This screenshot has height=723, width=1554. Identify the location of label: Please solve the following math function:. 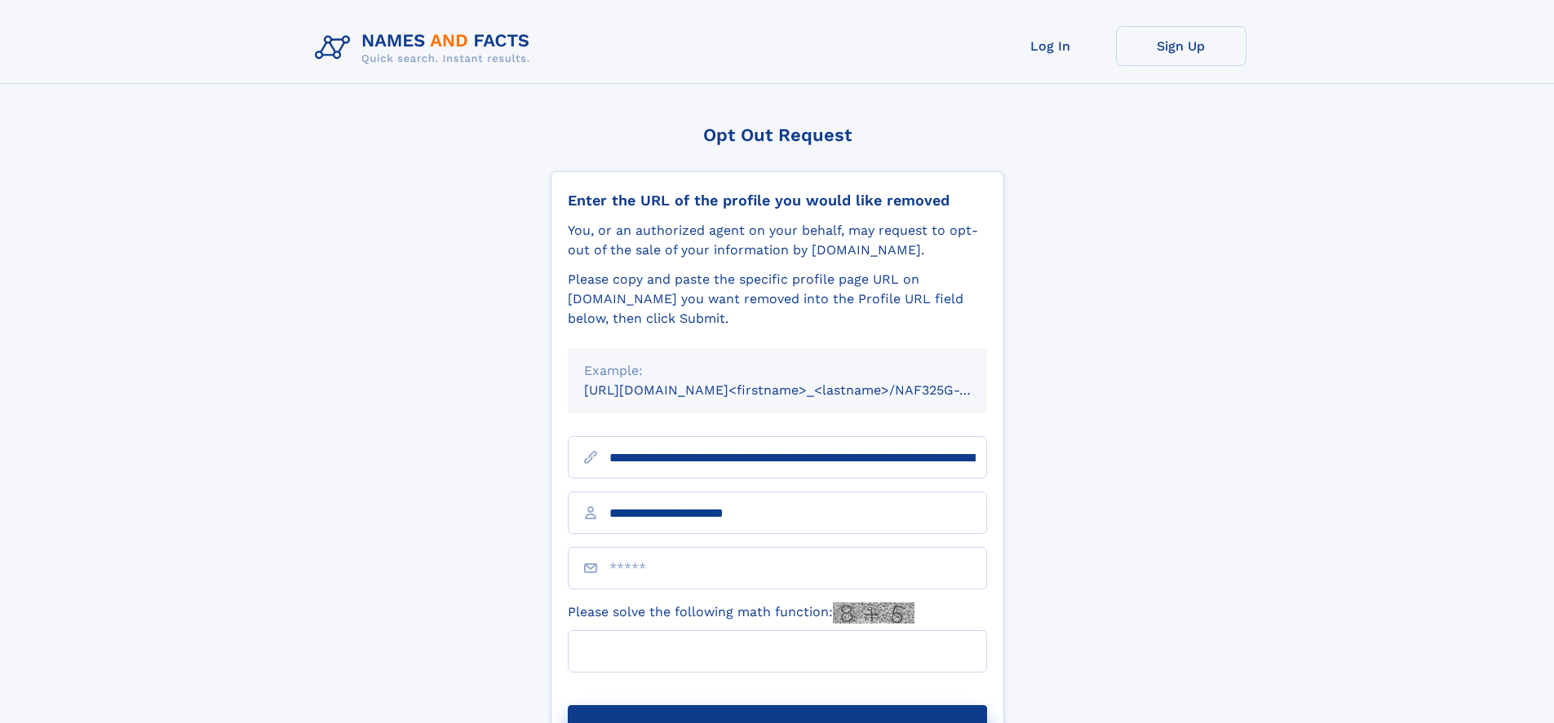
(741, 613).